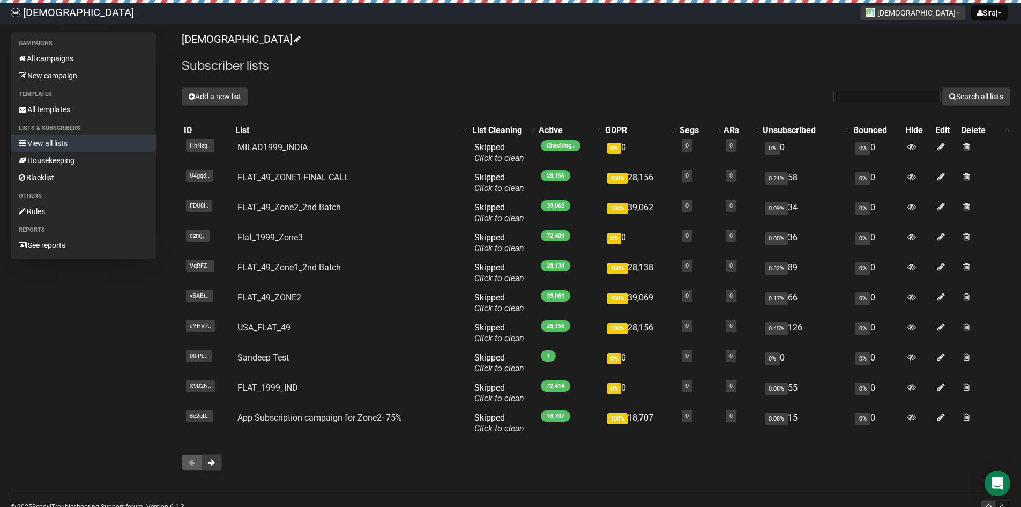 The image size is (1021, 507). What do you see at coordinates (877, 130) in the screenshot?
I see `th: Bounced: No sort applied, sorting is disabled` at bounding box center [877, 130].